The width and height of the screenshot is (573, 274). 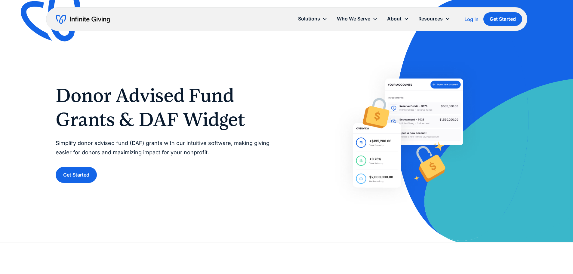 What do you see at coordinates (165, 148) in the screenshot?
I see `p: Simplify donor advised fund (DAF) grants with our intuitive software, making giving easier for do...` at bounding box center [165, 148].